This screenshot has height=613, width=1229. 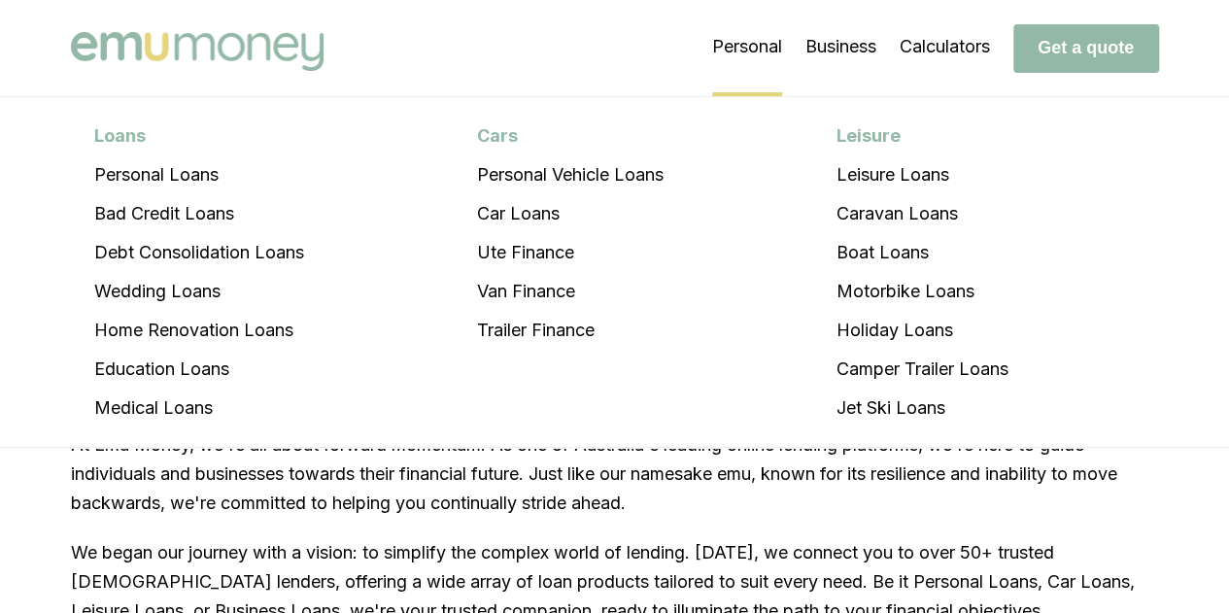 I want to click on a: Trailer Finance, so click(x=570, y=330).